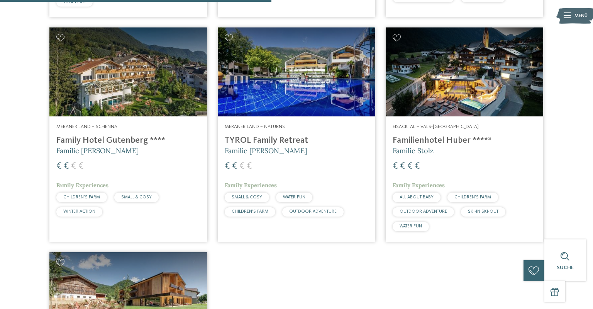 Image resolution: width=593 pixels, height=309 pixels. What do you see at coordinates (465, 72) in the screenshot?
I see `img: Familienhotels gesucht? Hier findet ihr die besten!` at bounding box center [465, 72].